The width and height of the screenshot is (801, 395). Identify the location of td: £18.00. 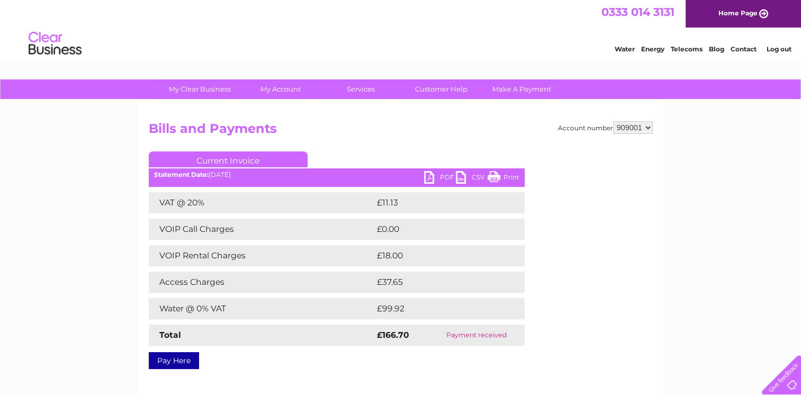
(438, 256).